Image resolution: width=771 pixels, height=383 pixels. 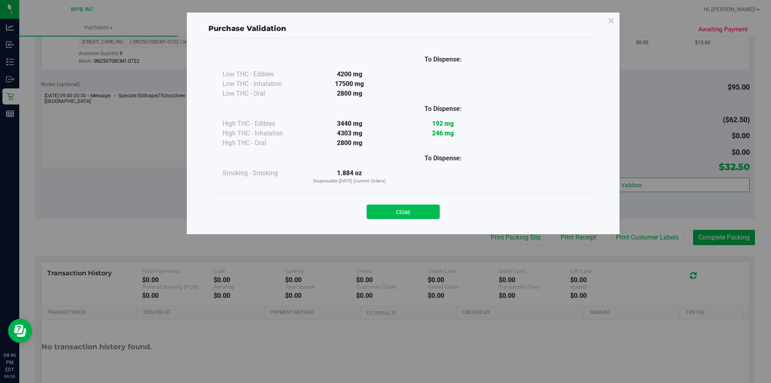 I want to click on div: 4303 mg, so click(x=349, y=133).